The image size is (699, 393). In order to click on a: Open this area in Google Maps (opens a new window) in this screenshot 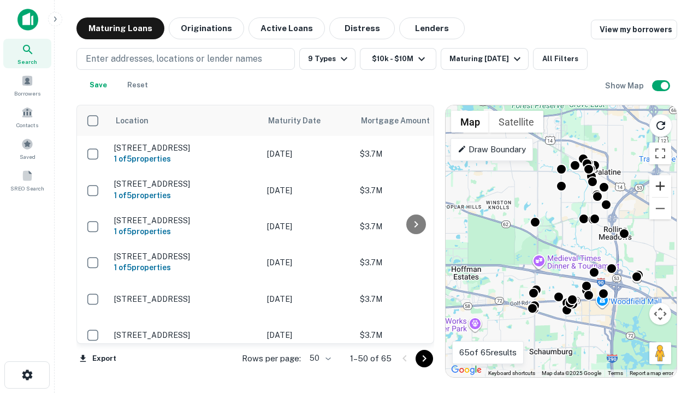, I will do `click(466, 370)`.